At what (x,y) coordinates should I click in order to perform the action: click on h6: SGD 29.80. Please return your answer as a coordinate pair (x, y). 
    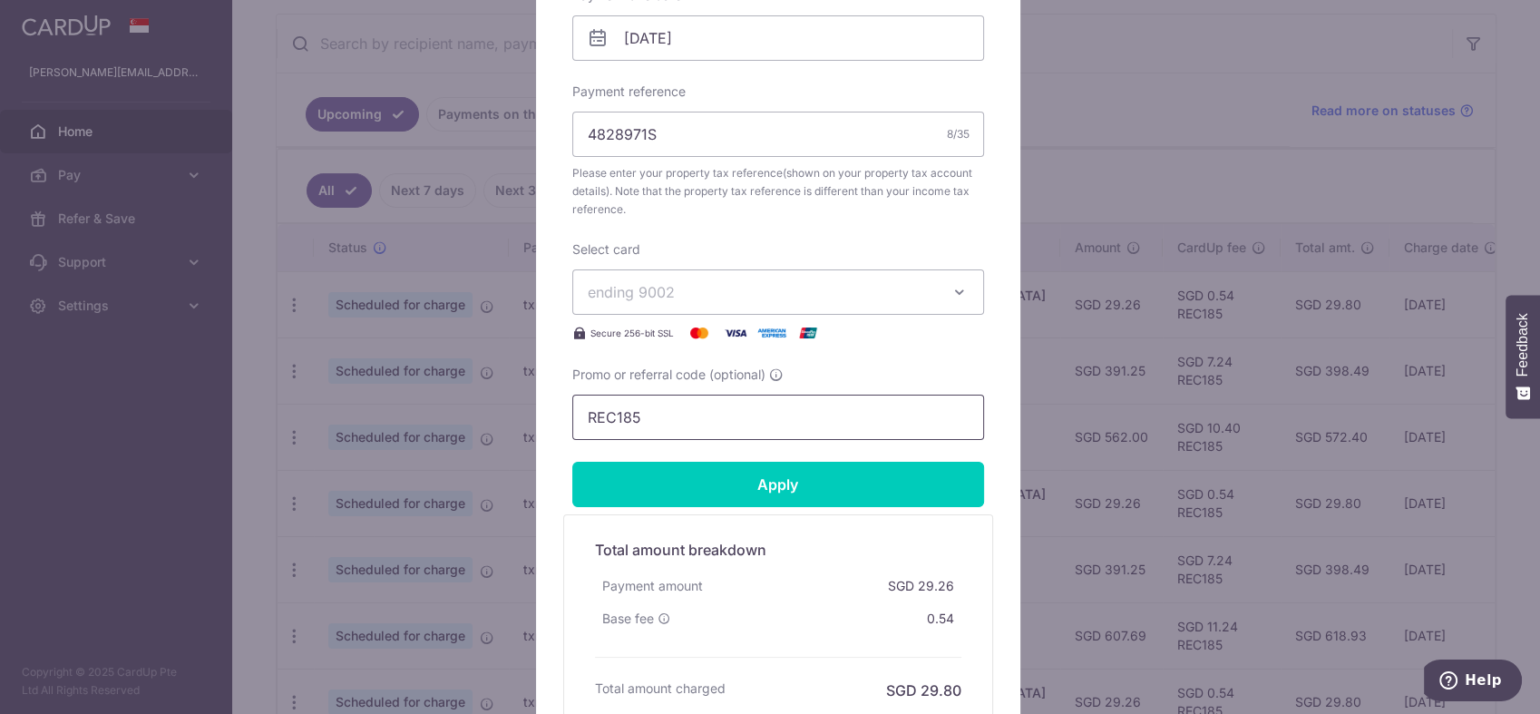
    Looking at the image, I should click on (923, 690).